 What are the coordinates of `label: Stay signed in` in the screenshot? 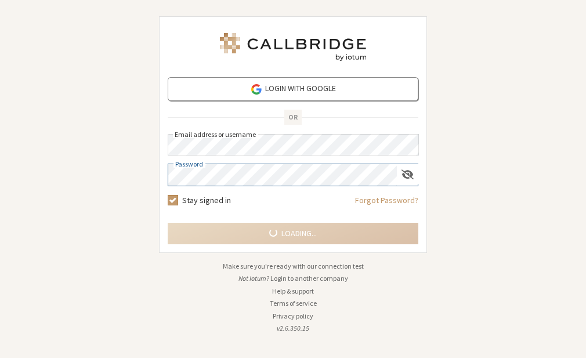 It's located at (207, 200).